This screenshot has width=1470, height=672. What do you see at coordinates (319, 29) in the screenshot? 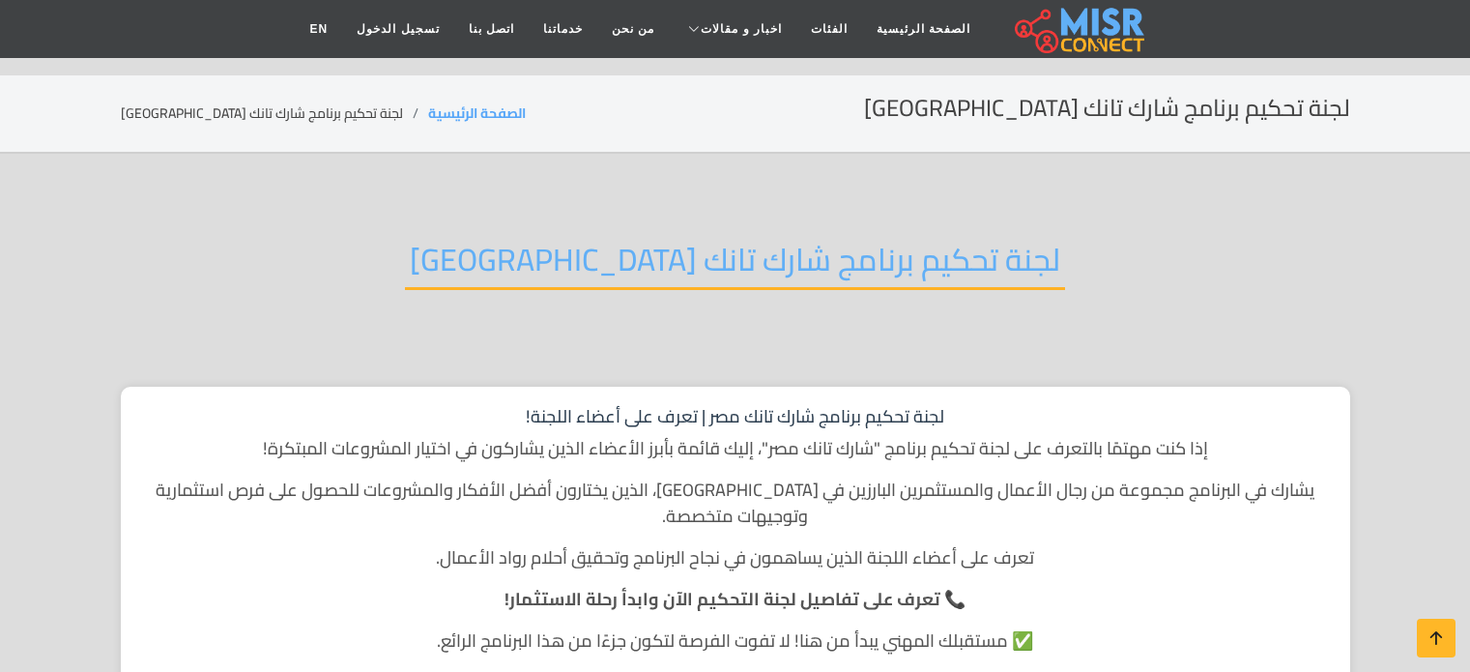
I see `a: EN` at bounding box center [319, 29].